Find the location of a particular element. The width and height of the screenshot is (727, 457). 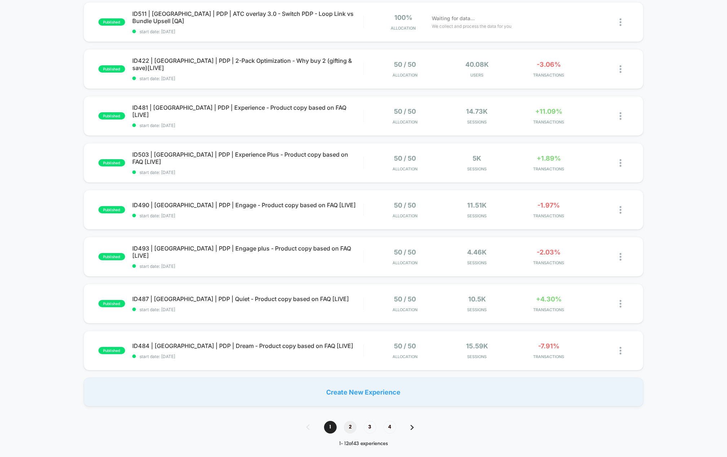

span: 4 is located at coordinates (390, 427).